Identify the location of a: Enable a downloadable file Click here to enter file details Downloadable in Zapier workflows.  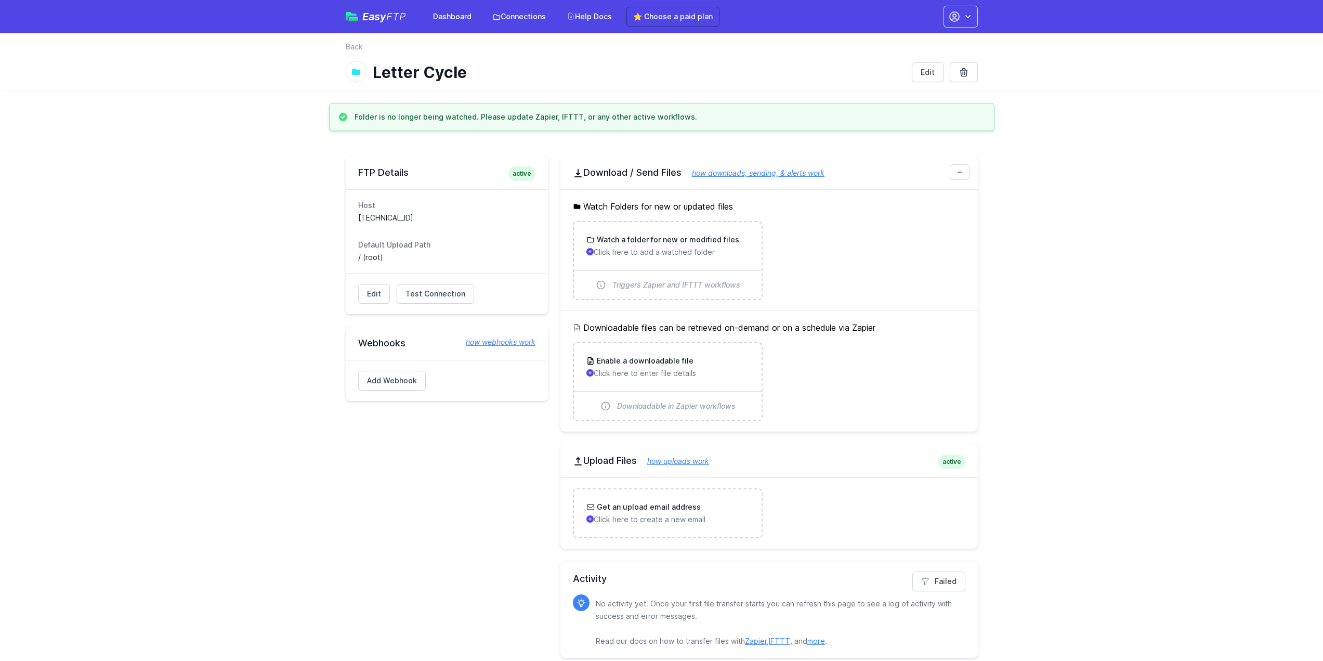
(667, 381).